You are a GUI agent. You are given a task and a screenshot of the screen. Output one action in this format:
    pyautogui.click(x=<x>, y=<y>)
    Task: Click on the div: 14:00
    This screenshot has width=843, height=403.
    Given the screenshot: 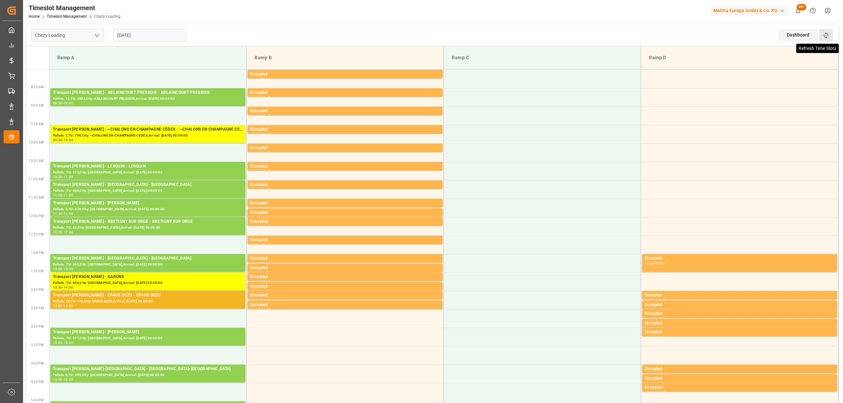 What is the action you would take?
    pyautogui.click(x=68, y=287)
    